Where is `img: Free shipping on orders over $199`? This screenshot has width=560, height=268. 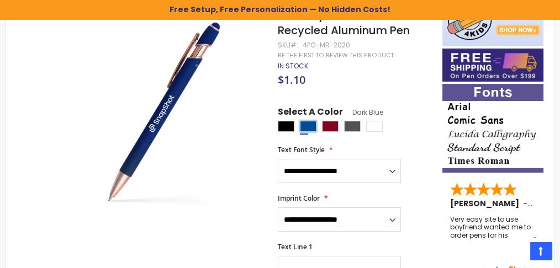
img: Free shipping on orders over $199 is located at coordinates (492, 65).